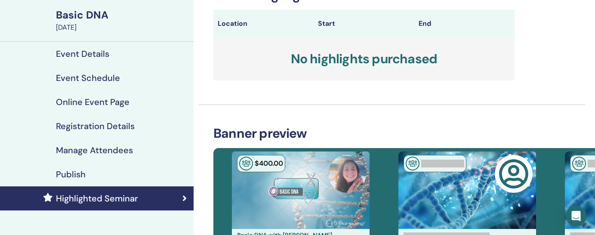  What do you see at coordinates (364, 59) in the screenshot?
I see `h3: No highlights purchased` at bounding box center [364, 59].